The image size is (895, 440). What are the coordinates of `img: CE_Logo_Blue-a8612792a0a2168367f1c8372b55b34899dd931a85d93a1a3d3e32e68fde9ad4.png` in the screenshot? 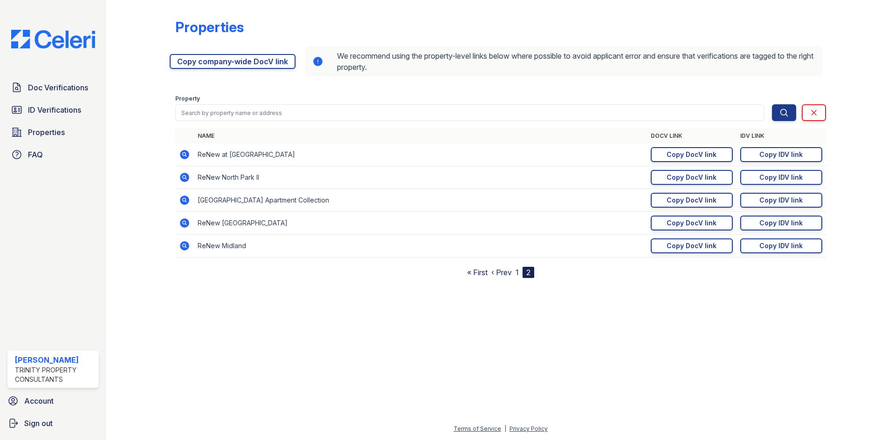 It's located at (53, 39).